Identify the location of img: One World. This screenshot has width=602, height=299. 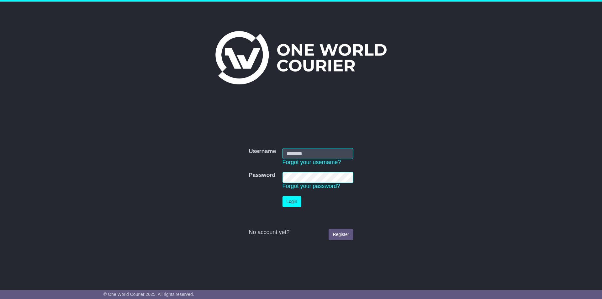
(301, 58).